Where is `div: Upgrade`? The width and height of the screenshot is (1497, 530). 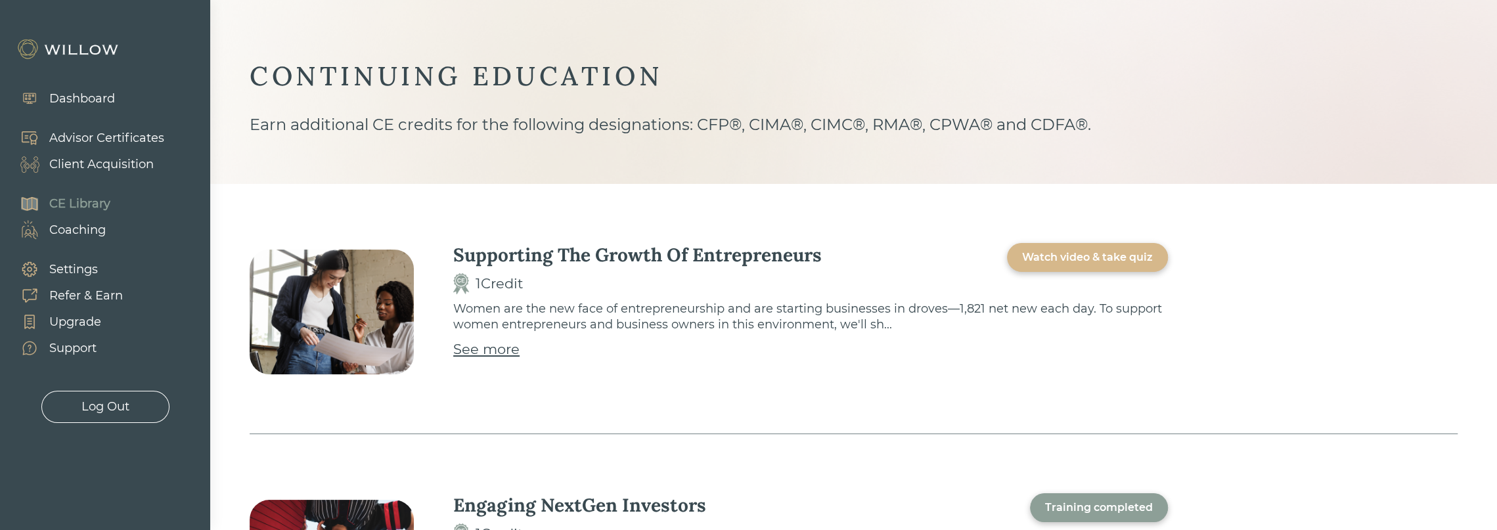 div: Upgrade is located at coordinates (75, 322).